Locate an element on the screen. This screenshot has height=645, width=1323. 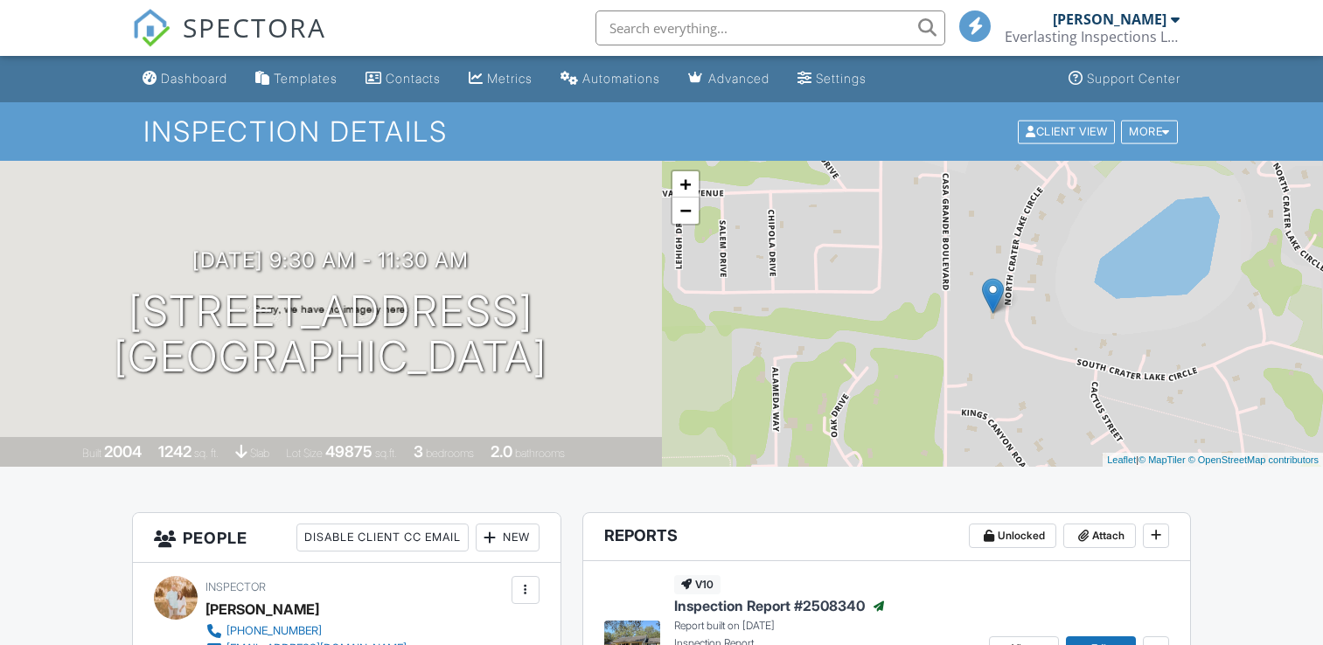
div: Metrics is located at coordinates (510, 78).